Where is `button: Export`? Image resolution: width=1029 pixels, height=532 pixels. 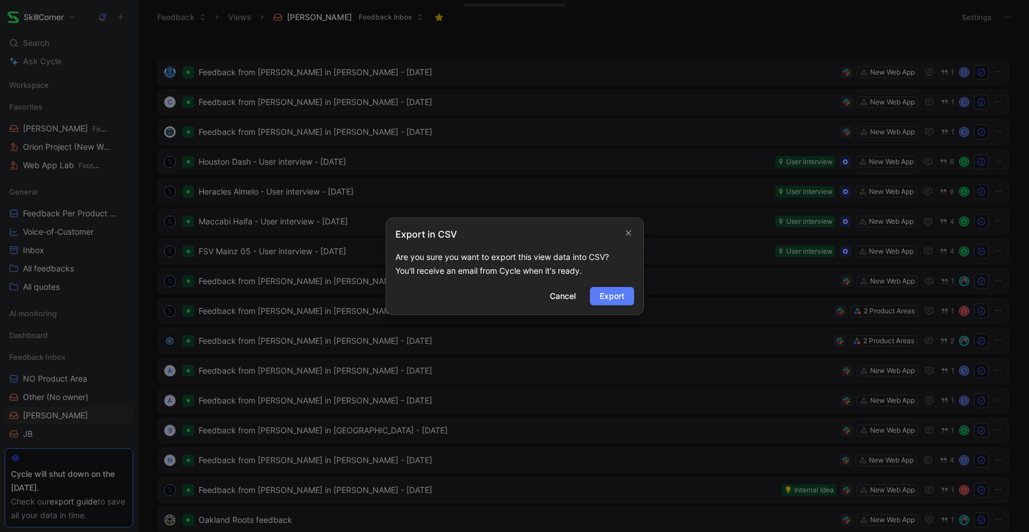
button: Export is located at coordinates (612, 296).